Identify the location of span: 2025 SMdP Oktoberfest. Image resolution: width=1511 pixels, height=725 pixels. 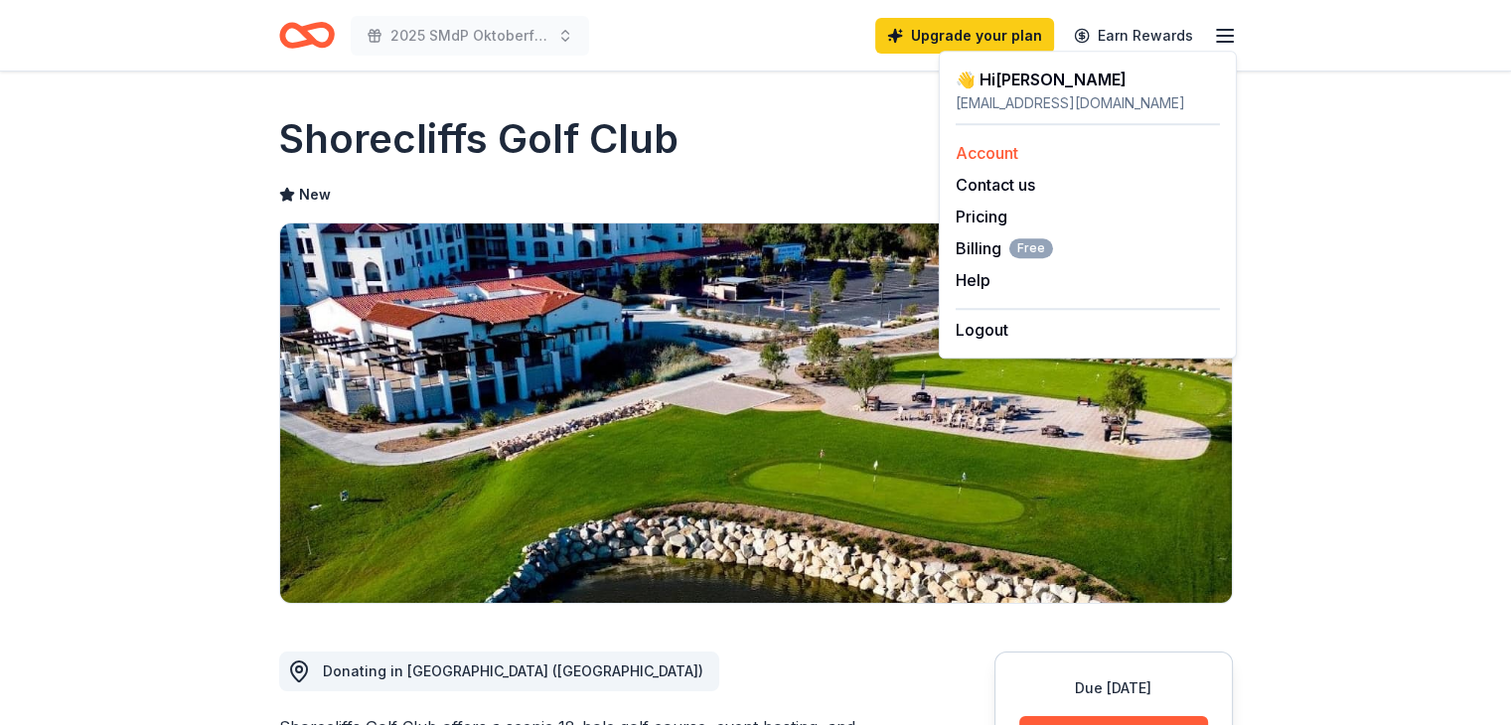
(470, 36).